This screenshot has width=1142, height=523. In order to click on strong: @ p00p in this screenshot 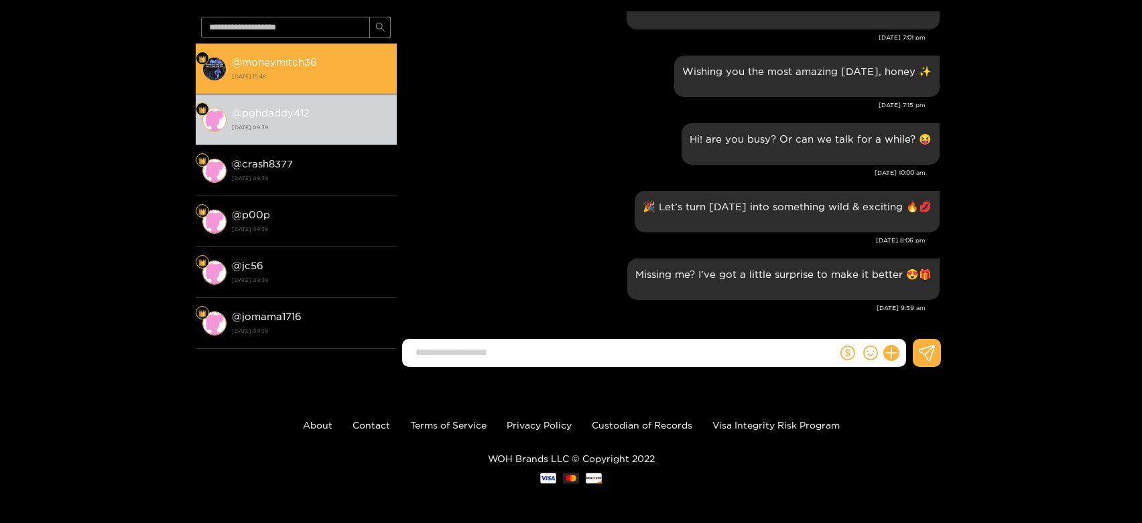, I will do `click(251, 214)`.